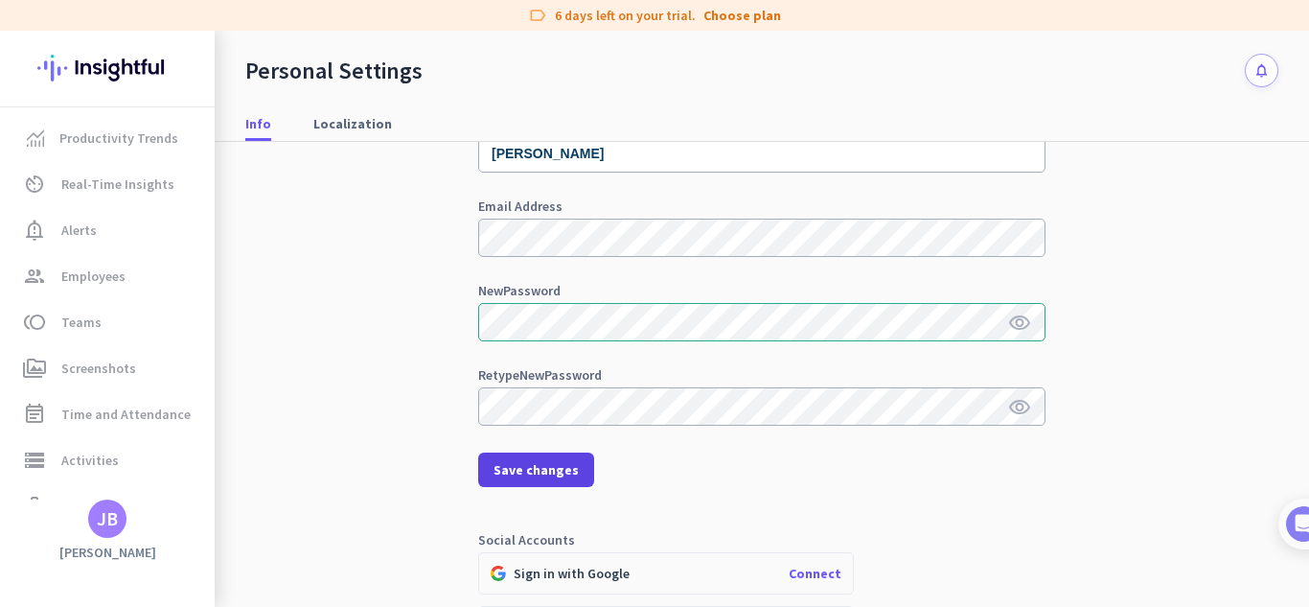 This screenshot has height=607, width=1309. Describe the element at coordinates (571, 573) in the screenshot. I see `p: Sign in with Google` at that location.